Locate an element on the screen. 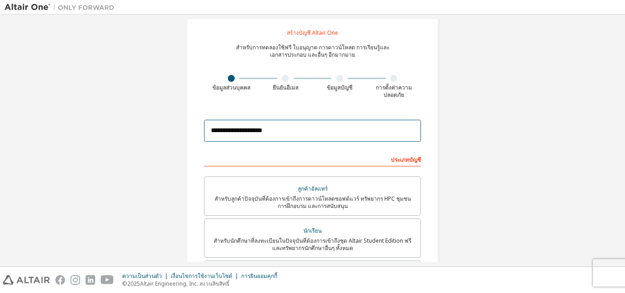  img: instagram.svg is located at coordinates (75, 280).